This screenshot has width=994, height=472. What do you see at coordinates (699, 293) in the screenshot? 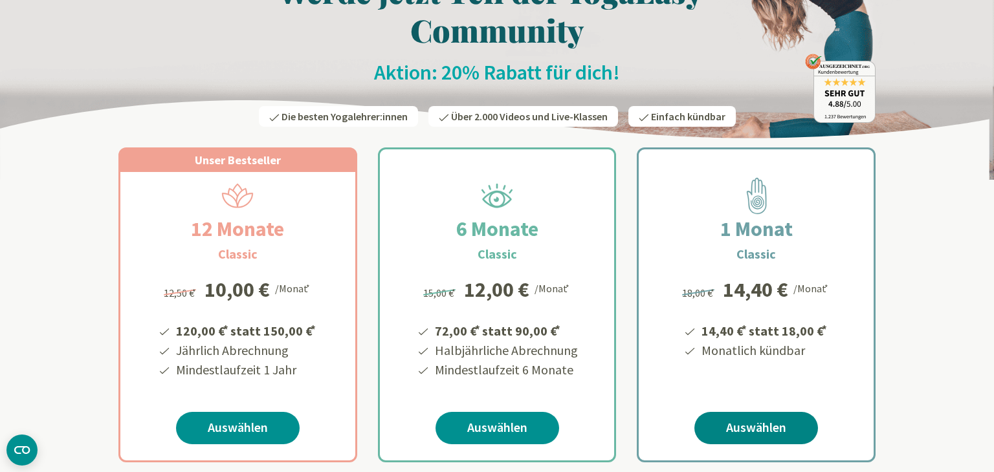
I see `span: 18,00 €` at bounding box center [699, 293].